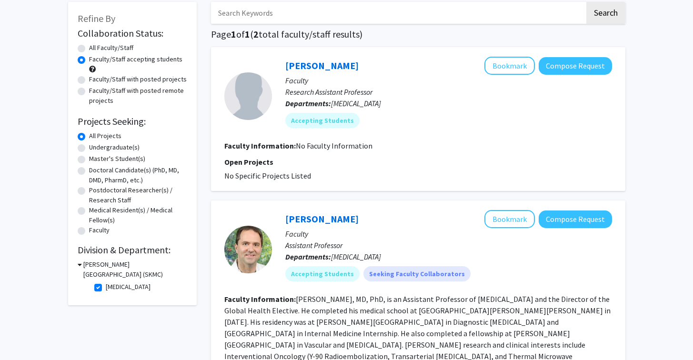  Describe the element at coordinates (114, 147) in the screenshot. I see `label: Undergraduate(s)` at that location.